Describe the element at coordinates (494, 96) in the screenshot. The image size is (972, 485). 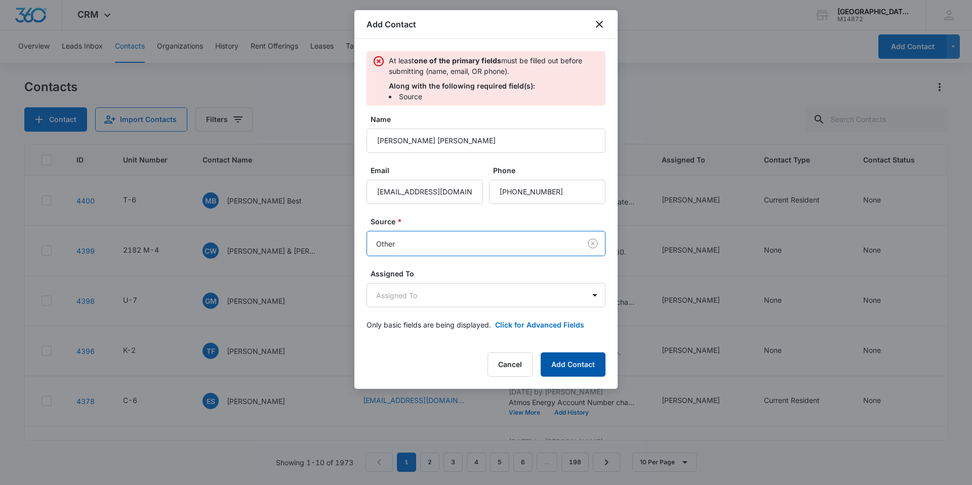
I see `li: Source` at that location.